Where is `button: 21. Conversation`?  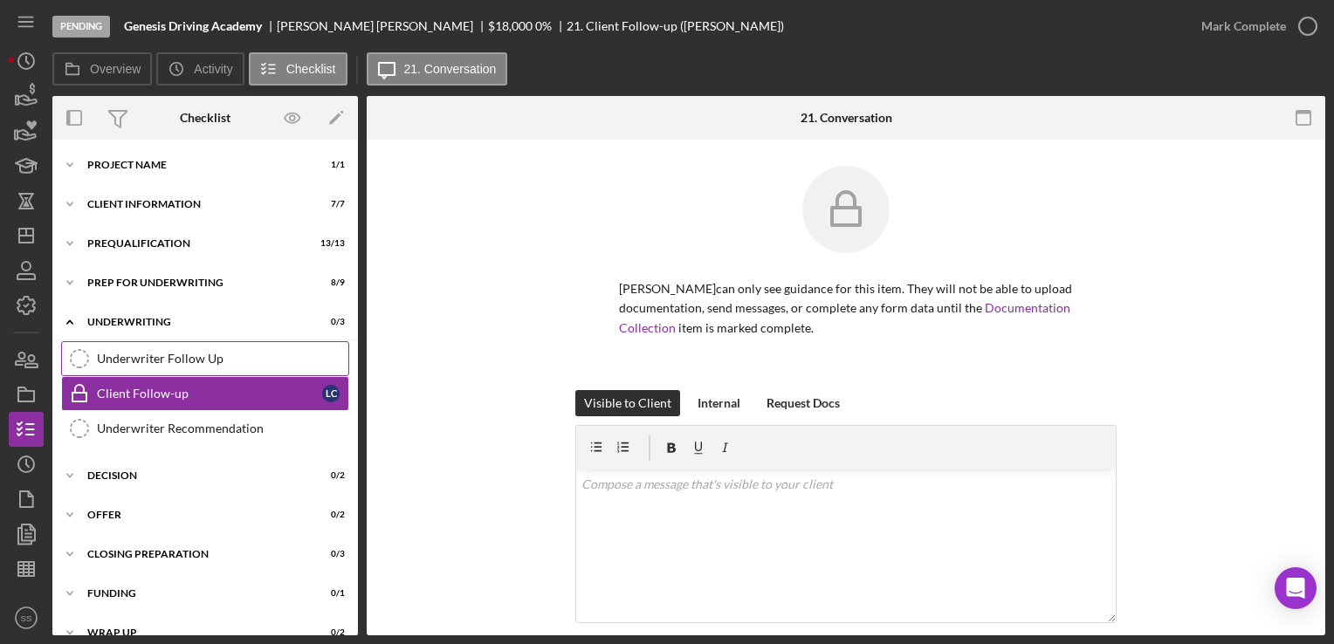 button: 21. Conversation is located at coordinates (437, 69).